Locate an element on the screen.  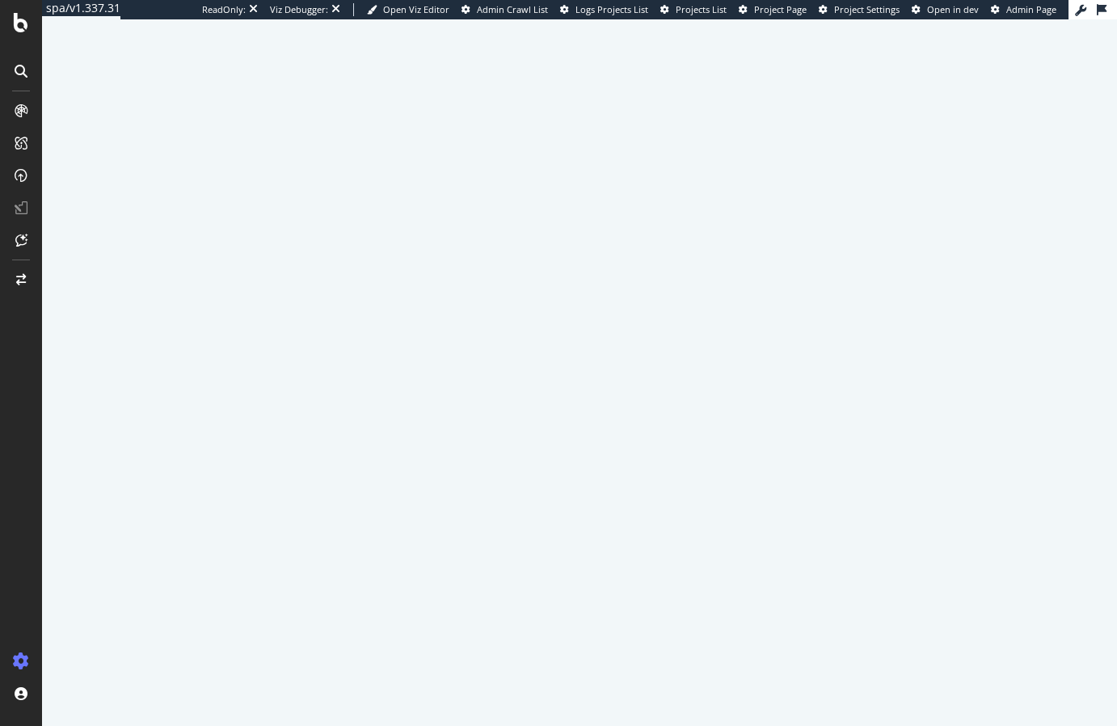
div: ReadOnly: is located at coordinates (224, 10).